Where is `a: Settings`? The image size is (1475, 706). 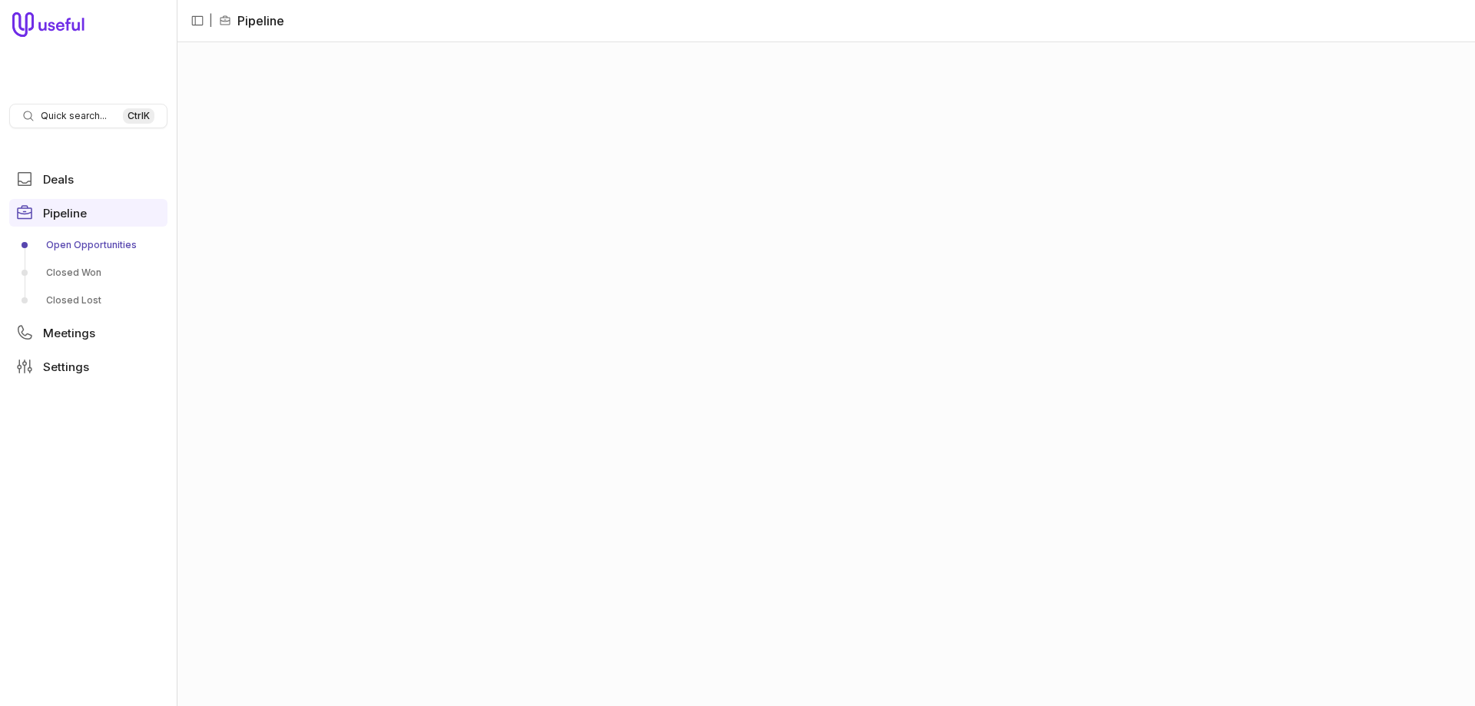 a: Settings is located at coordinates (88, 366).